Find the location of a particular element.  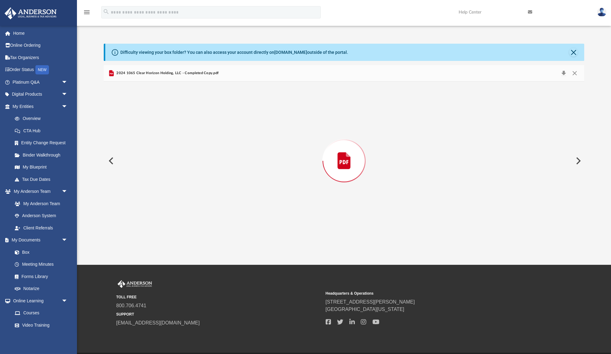

a: Client Referrals is located at coordinates (41, 228).